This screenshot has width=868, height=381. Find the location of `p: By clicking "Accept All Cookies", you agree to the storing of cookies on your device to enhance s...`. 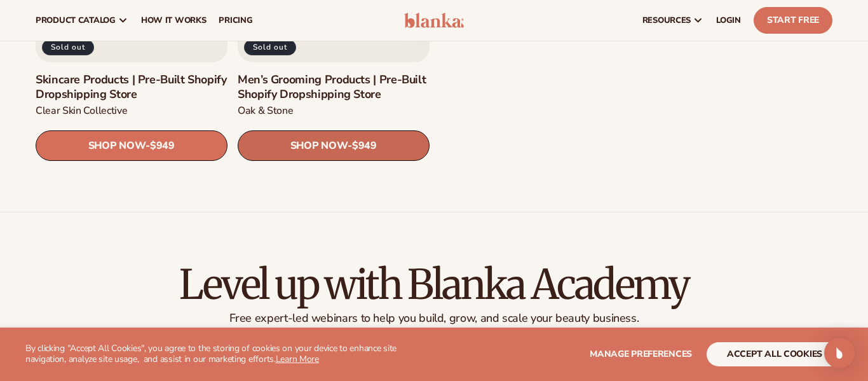

p: By clicking "Accept All Cookies", you agree to the storing of cookies on your device to enhance s... is located at coordinates (229, 354).